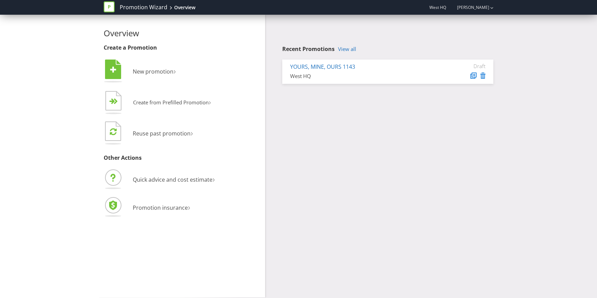  Describe the element at coordinates (172, 180) in the screenshot. I see `span: Quick advice and cost estimate` at that location.